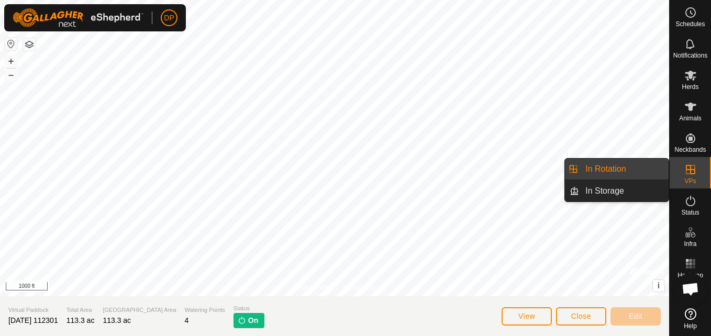 Image resolution: width=711 pixels, height=336 pixels. Describe the element at coordinates (81, 310) in the screenshot. I see `span: Total Area` at that location.